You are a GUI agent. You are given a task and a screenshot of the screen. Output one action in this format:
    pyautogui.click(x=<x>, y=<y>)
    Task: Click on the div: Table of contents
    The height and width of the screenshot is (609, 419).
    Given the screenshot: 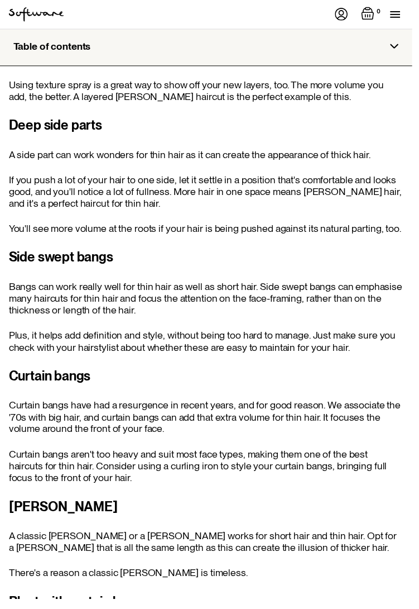 What is the action you would take?
    pyautogui.click(x=52, y=47)
    